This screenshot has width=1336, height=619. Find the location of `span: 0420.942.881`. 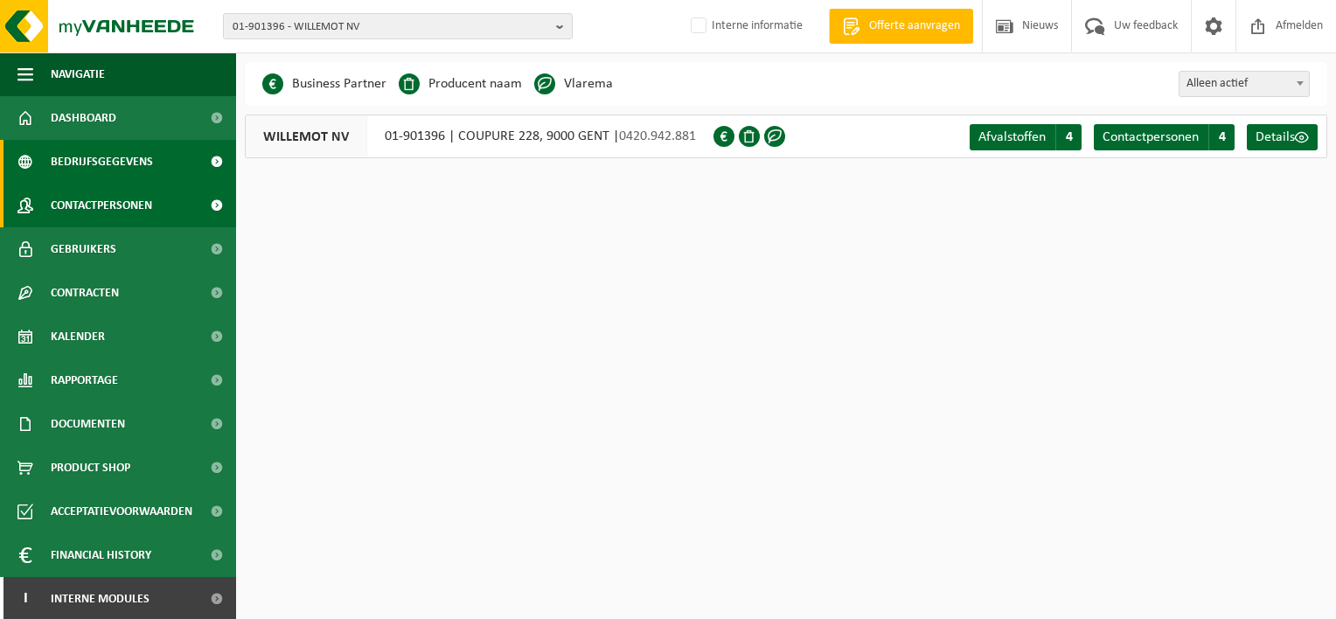

span: 0420.942.881 is located at coordinates (658, 136).